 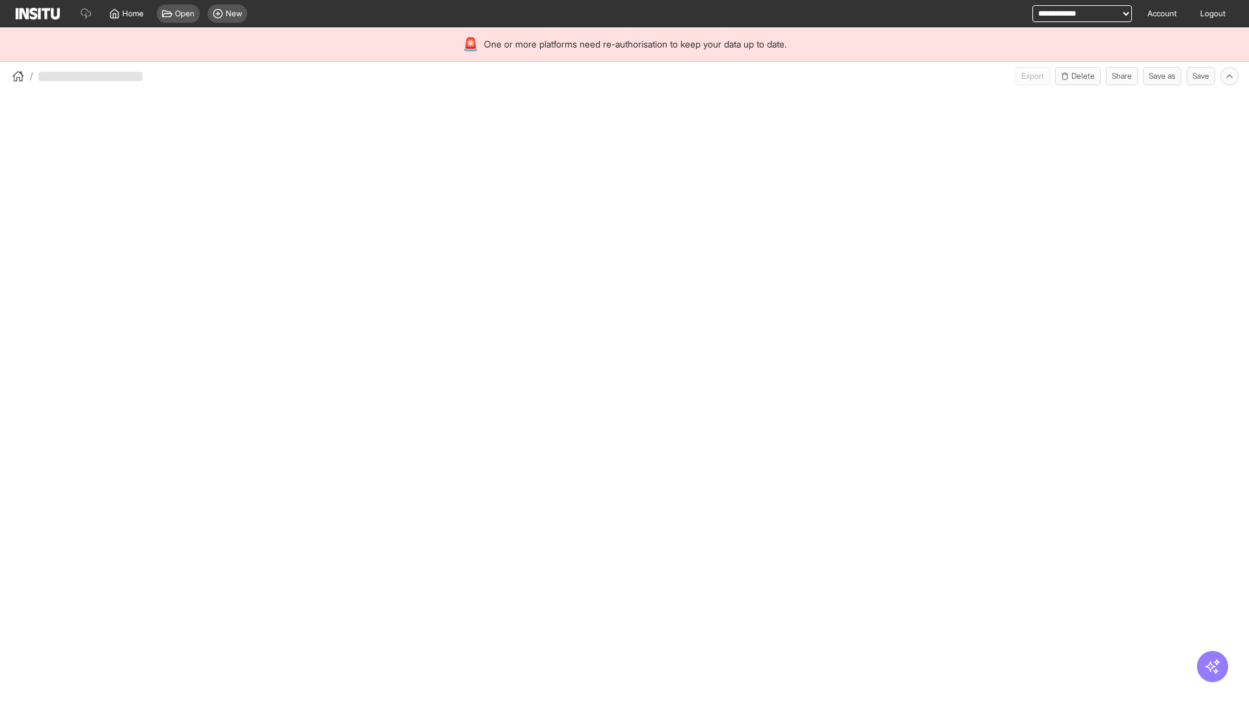 What do you see at coordinates (1033, 76) in the screenshot?
I see `span: Can currently only export from Insights reports.` at bounding box center [1033, 76].